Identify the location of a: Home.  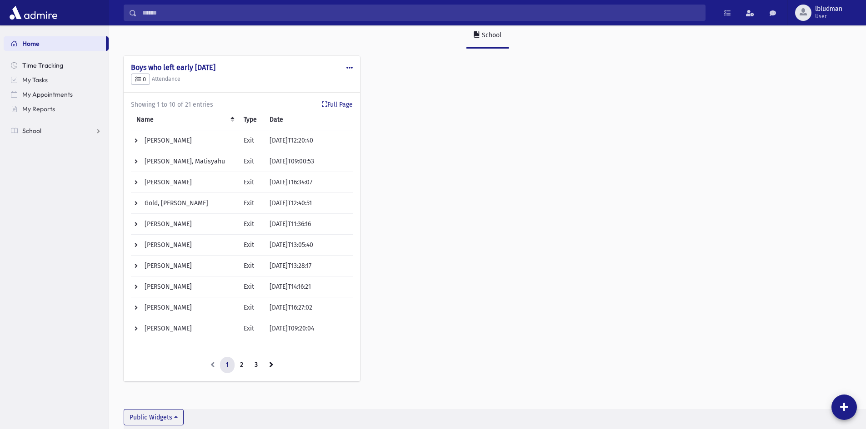
(55, 44).